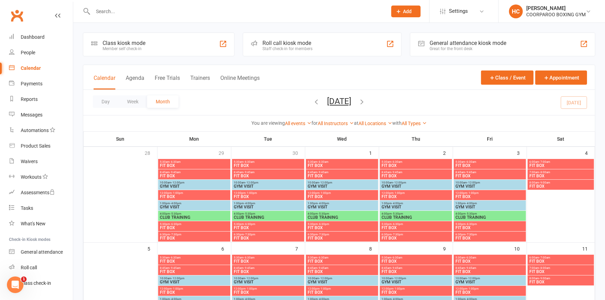  I want to click on span: 1, so click(24, 279).